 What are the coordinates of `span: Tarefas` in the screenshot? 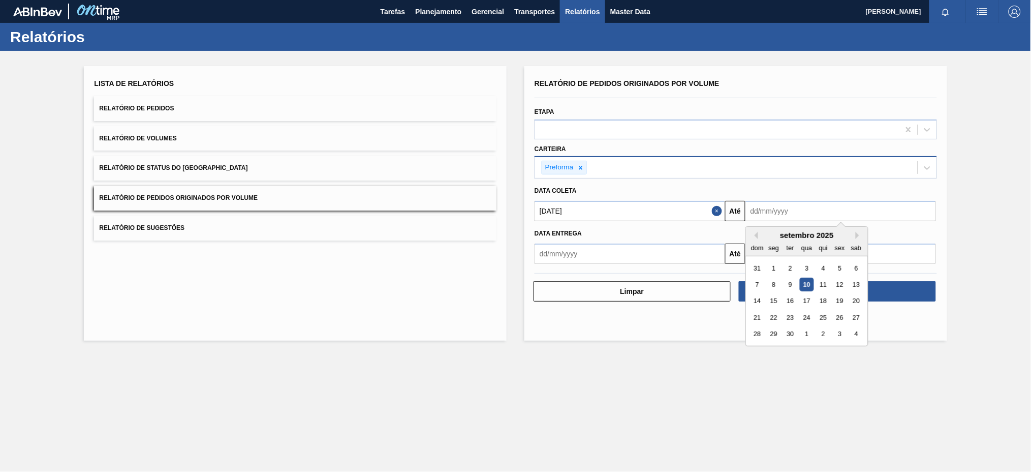 It's located at (393, 12).